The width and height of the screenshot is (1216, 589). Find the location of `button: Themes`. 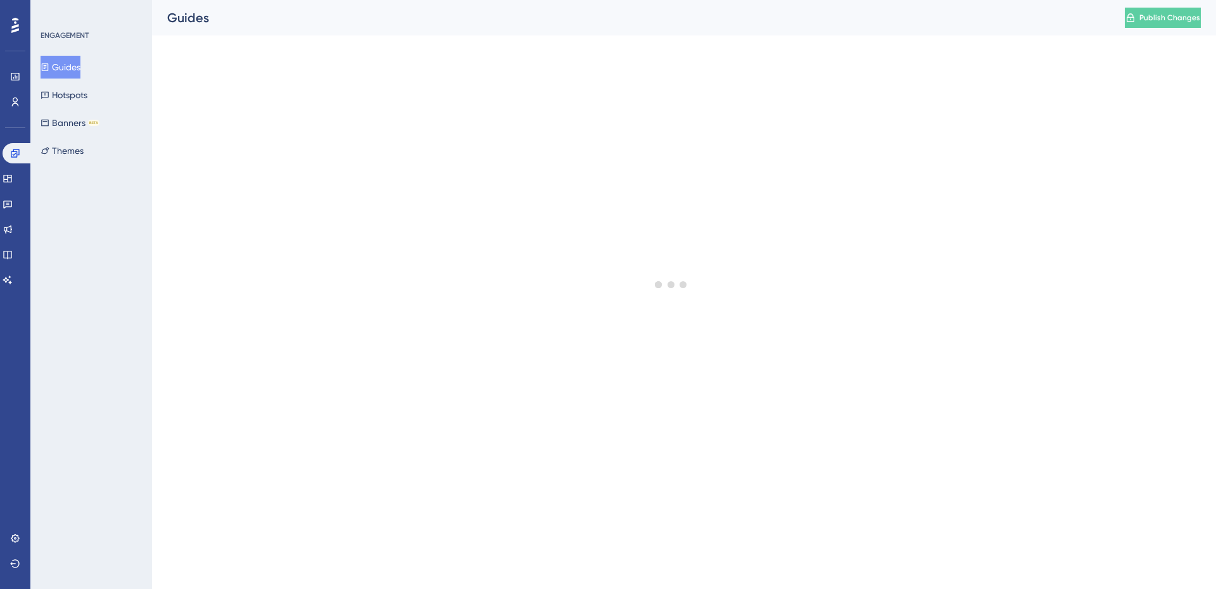

button: Themes is located at coordinates (62, 151).